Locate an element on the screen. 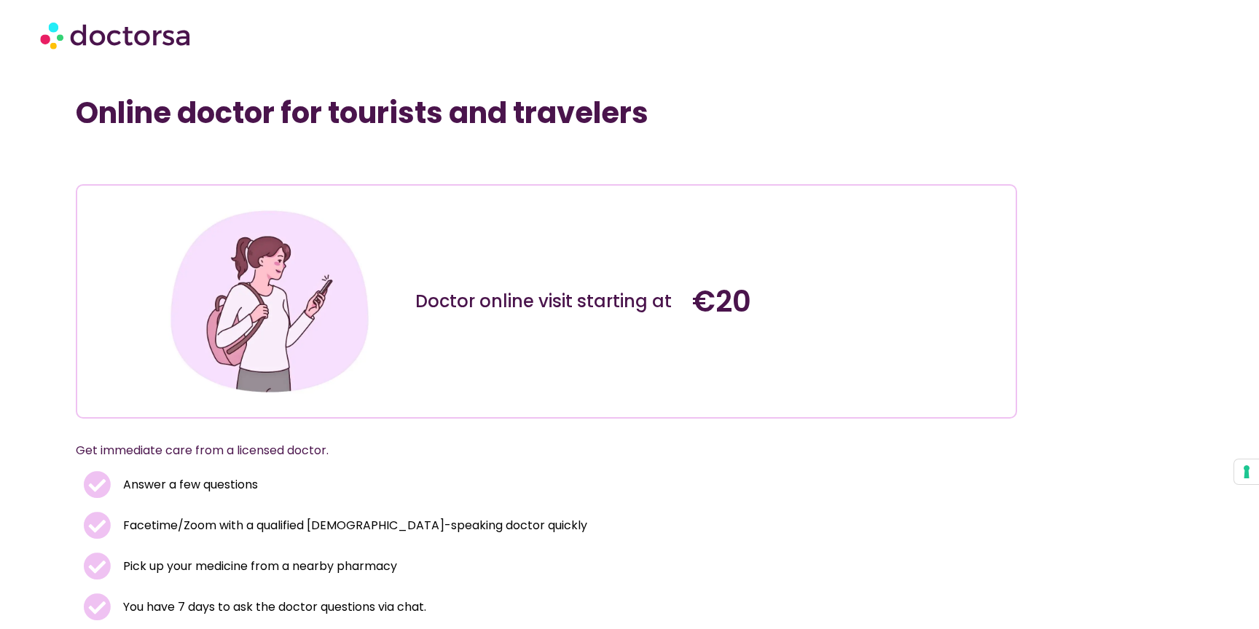 The image size is (1259, 629). h4: €20 is located at coordinates (823, 302).